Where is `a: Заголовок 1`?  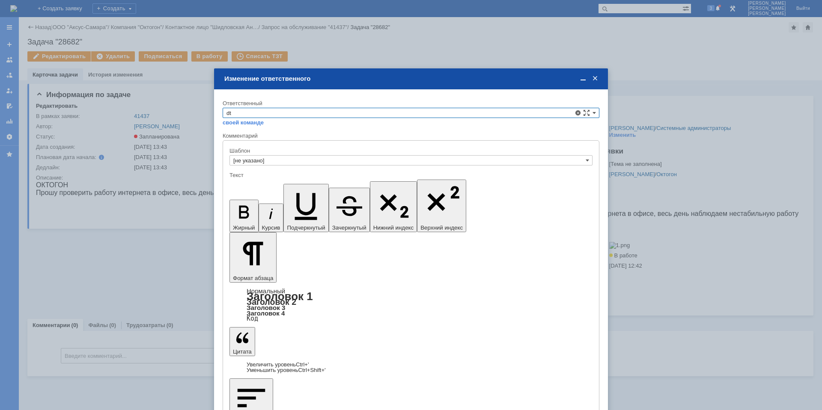 a: Заголовок 1 is located at coordinates (279, 297).